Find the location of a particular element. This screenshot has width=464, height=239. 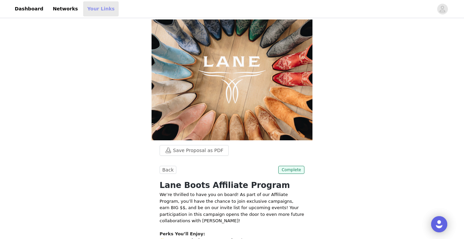

a: Dashboard is located at coordinates (29, 9).